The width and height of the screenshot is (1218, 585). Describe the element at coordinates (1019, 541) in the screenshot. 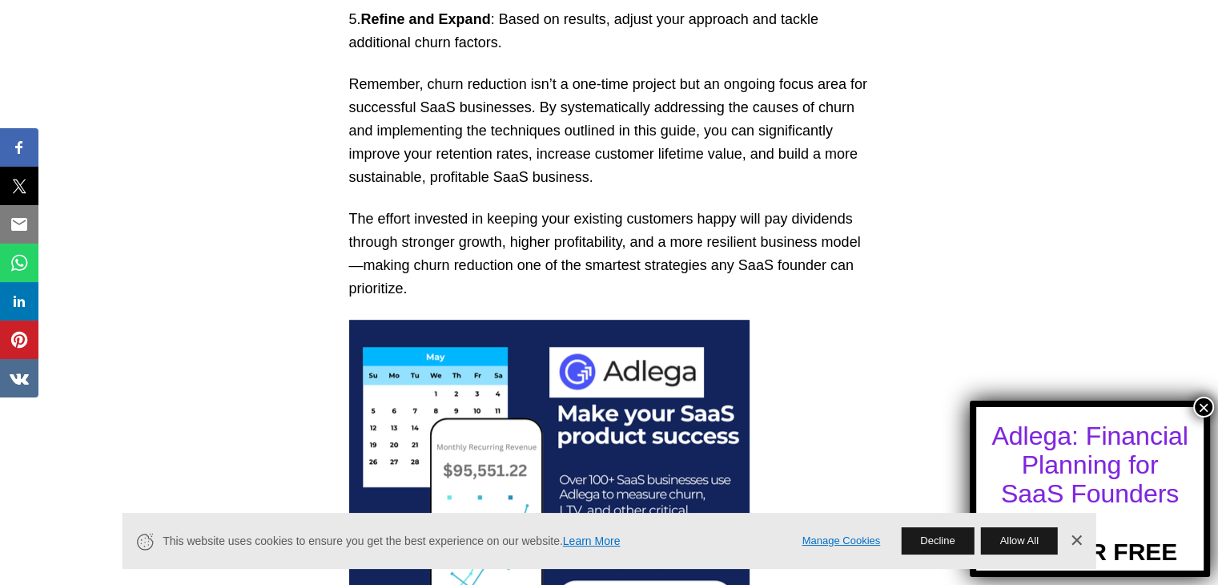

I see `button: Allow All` at that location.